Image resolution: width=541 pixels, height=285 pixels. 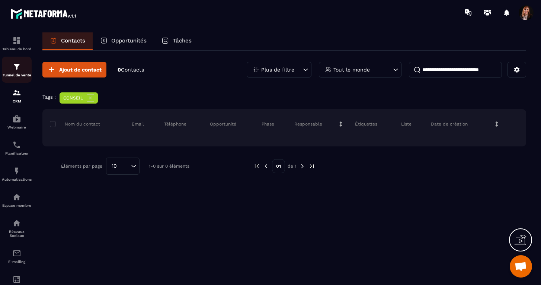 What do you see at coordinates (17, 261) in the screenshot?
I see `p: E-mailing` at bounding box center [17, 261].